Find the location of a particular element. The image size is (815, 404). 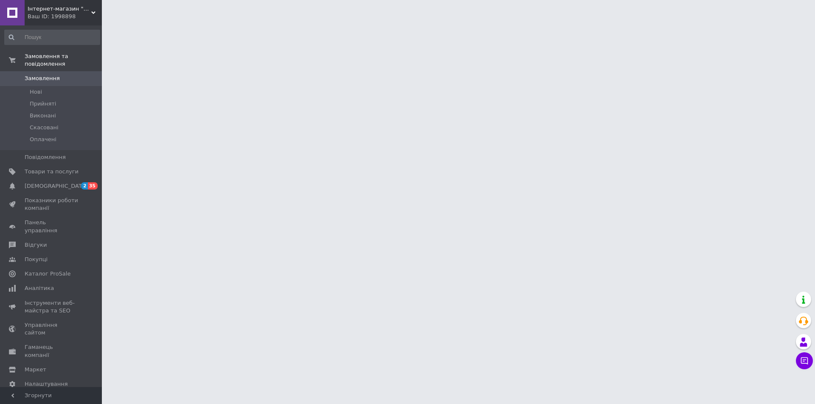

span: Прийняті is located at coordinates (43, 104).